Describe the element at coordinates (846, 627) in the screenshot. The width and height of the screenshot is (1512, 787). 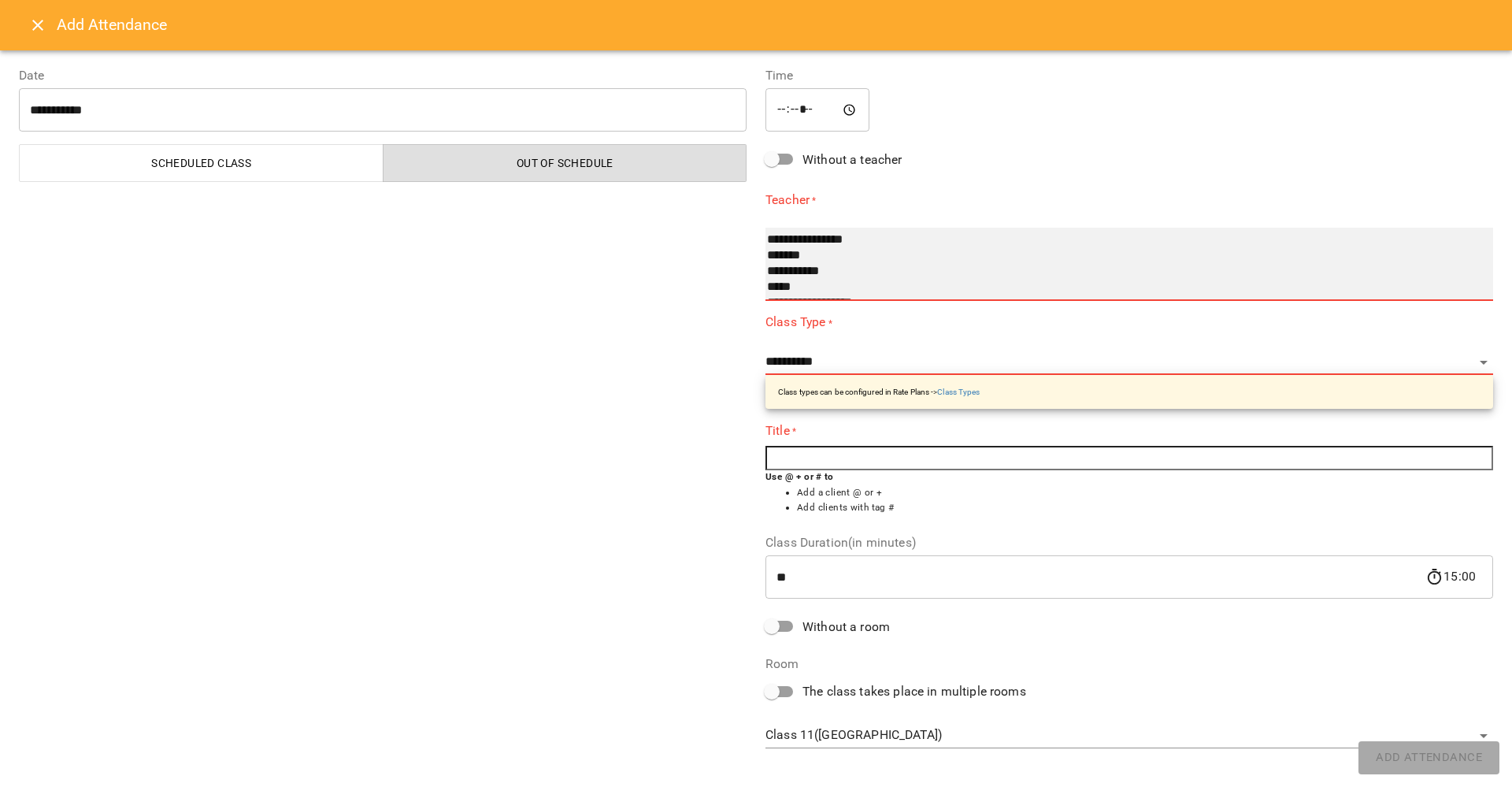
I see `span: Without a room` at that location.